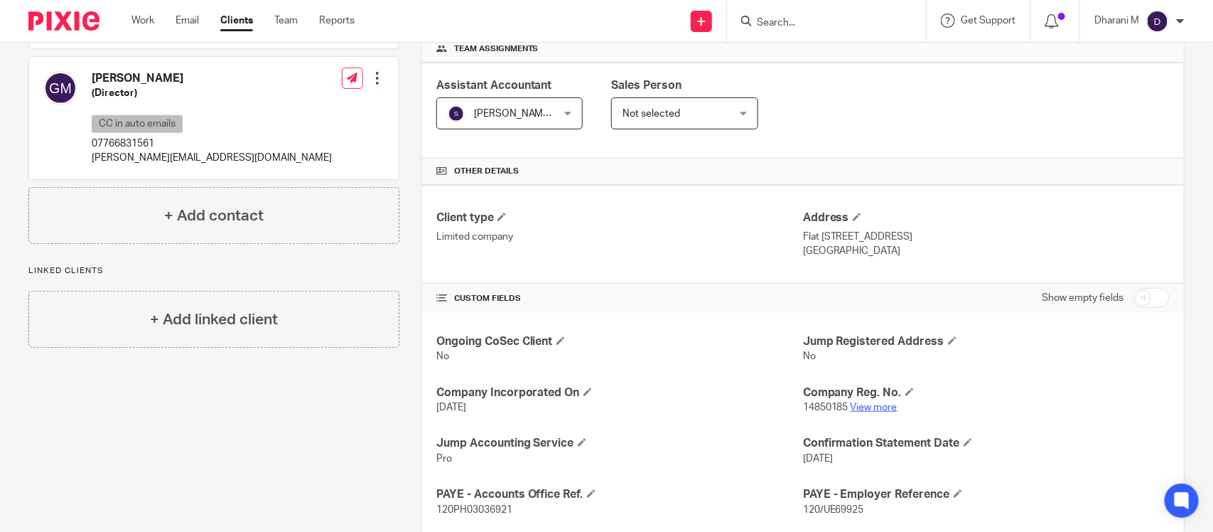 The height and width of the screenshot is (532, 1213). What do you see at coordinates (143, 21) in the screenshot?
I see `a: Work` at bounding box center [143, 21].